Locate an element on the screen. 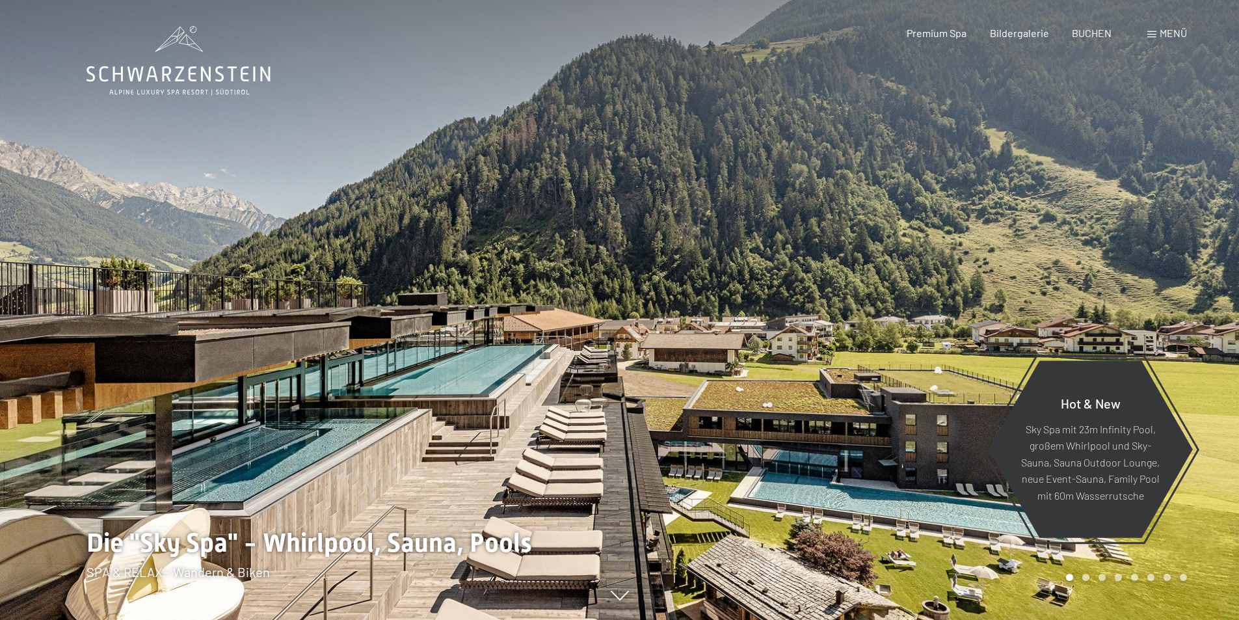  span: BUCHEN is located at coordinates (1091, 33).